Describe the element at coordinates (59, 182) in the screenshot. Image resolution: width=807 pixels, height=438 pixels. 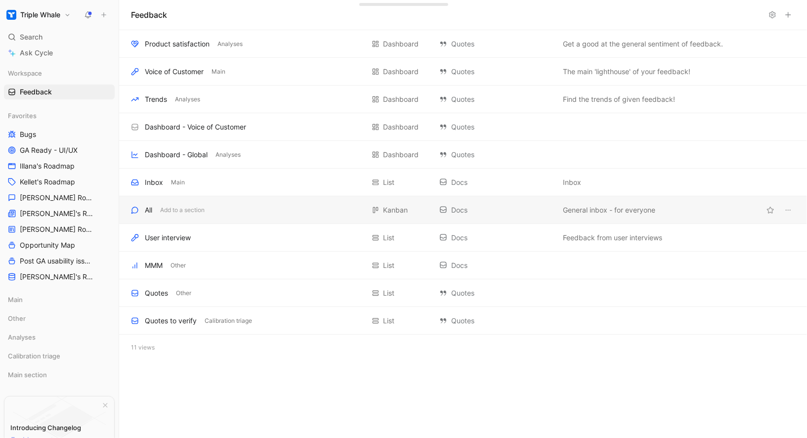
I see `a: Kellet's Roadmap` at that location.